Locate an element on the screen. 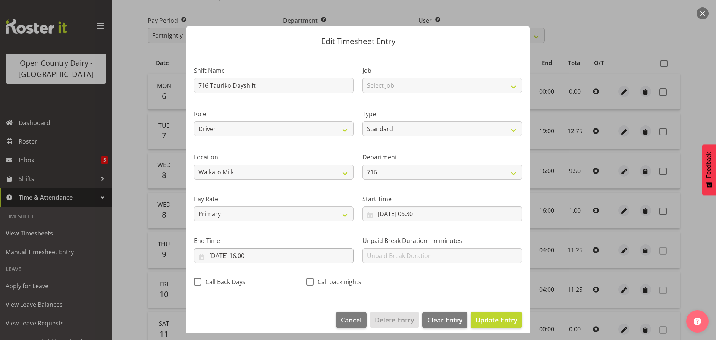  label: End Time is located at coordinates (274, 241).